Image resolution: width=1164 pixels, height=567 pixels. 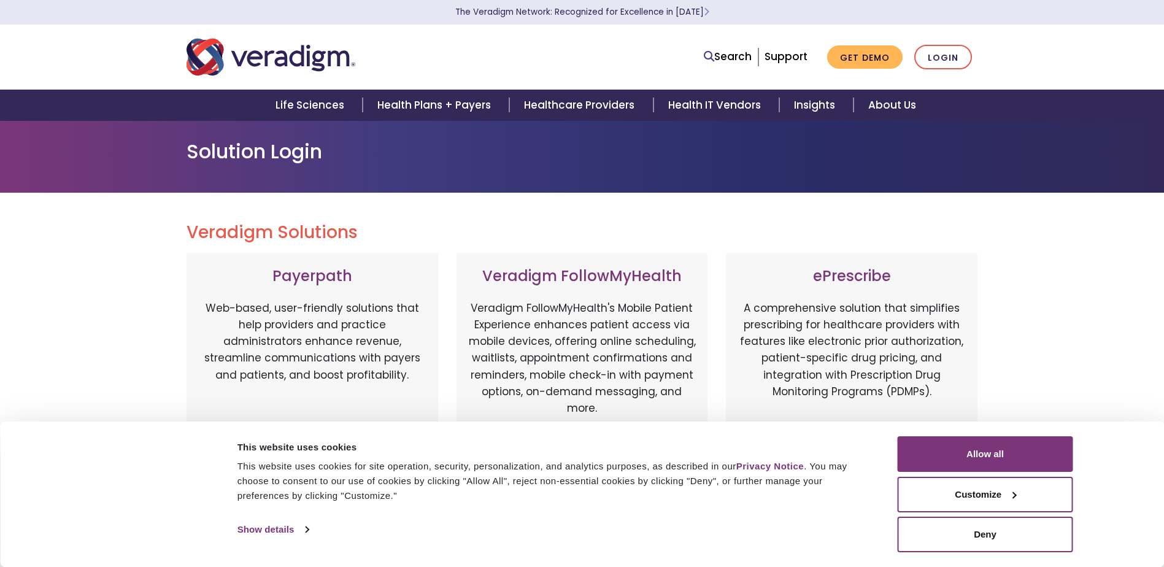 I want to click on h3: Payerpath, so click(x=312, y=276).